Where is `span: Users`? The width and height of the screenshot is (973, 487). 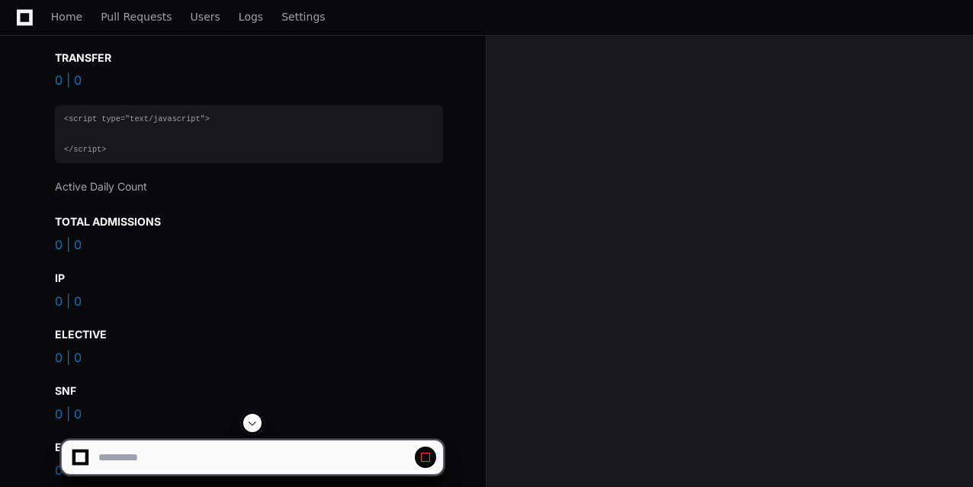 span: Users is located at coordinates (205, 17).